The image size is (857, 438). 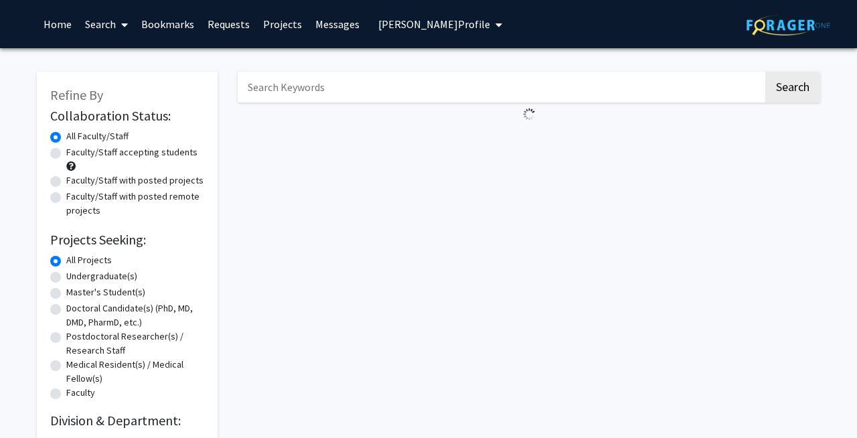 What do you see at coordinates (337, 24) in the screenshot?
I see `a: Messages` at bounding box center [337, 24].